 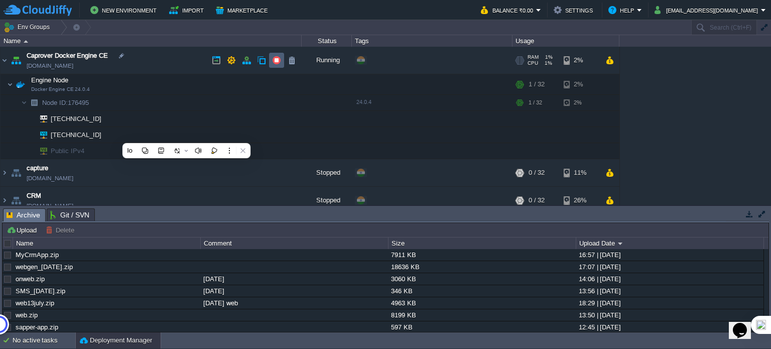 I want to click on span: Docker Engine CE 24.0.4, so click(x=60, y=89).